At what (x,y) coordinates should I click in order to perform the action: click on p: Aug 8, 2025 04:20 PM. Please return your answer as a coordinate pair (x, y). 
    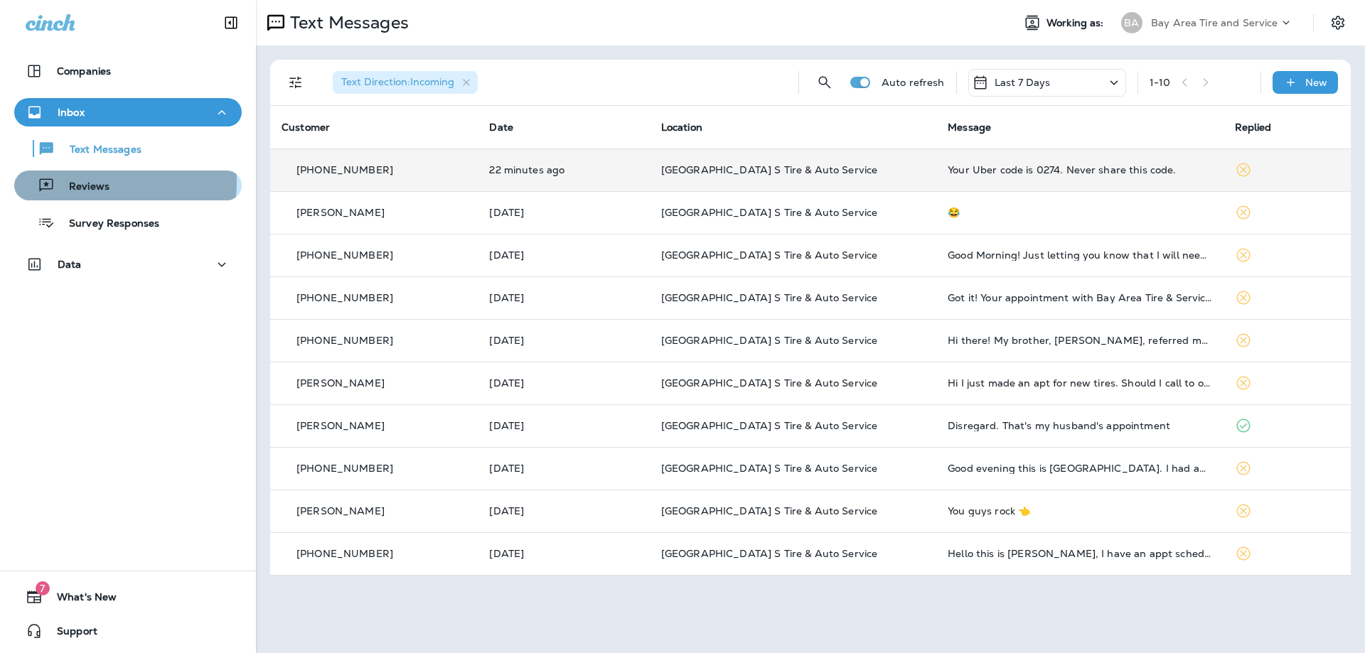
    Looking at the image, I should click on (563, 298).